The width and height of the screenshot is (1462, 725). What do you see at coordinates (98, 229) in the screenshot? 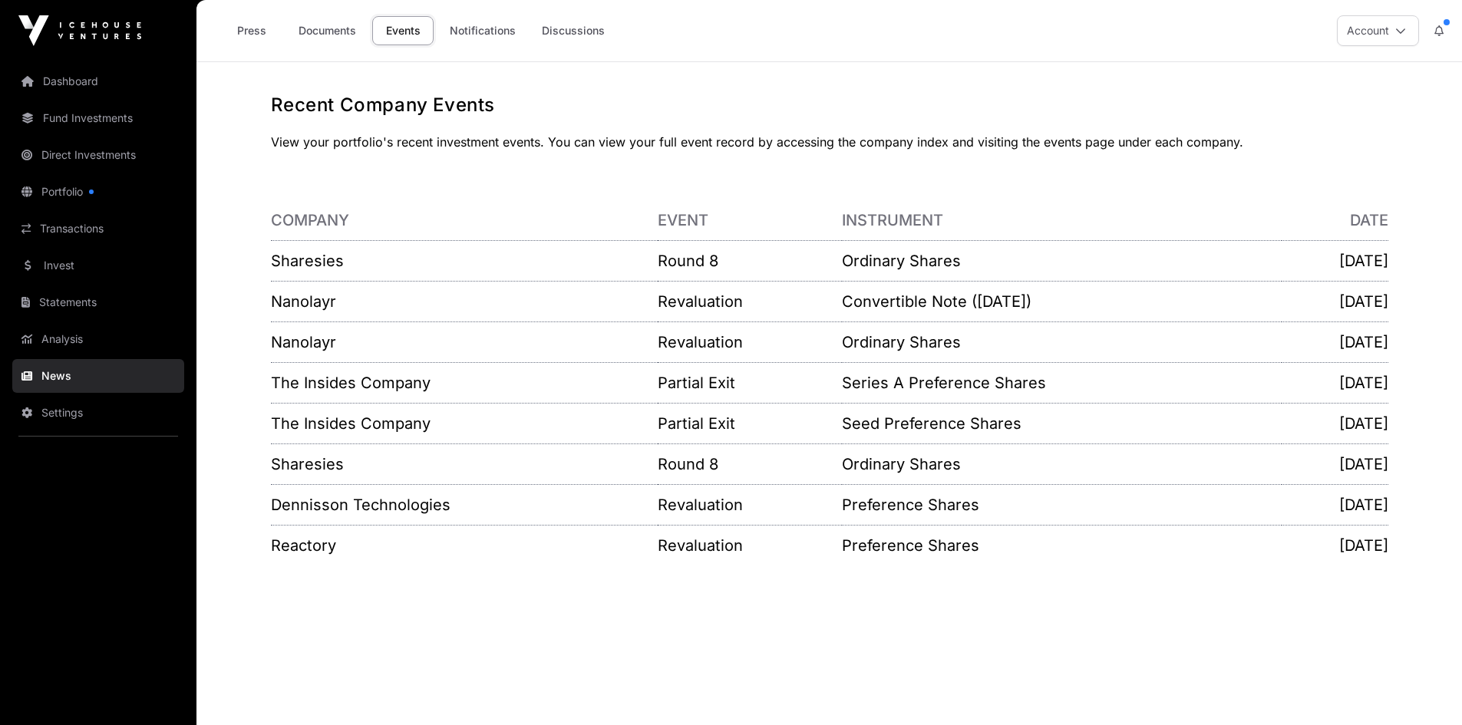
I see `a: Transactions` at bounding box center [98, 229].